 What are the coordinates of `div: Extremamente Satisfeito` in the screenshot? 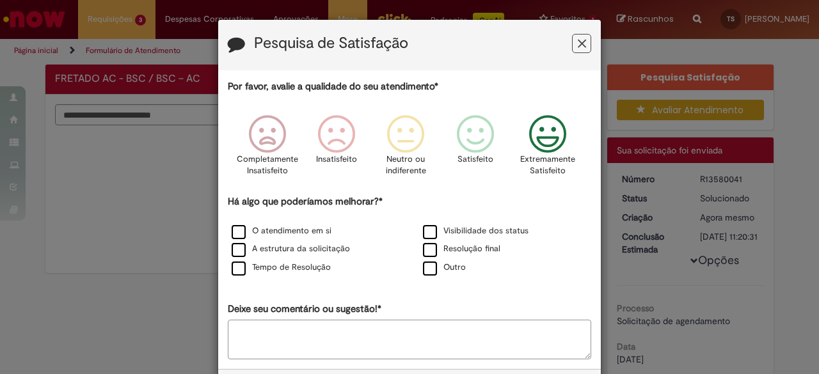 It's located at (549, 149).